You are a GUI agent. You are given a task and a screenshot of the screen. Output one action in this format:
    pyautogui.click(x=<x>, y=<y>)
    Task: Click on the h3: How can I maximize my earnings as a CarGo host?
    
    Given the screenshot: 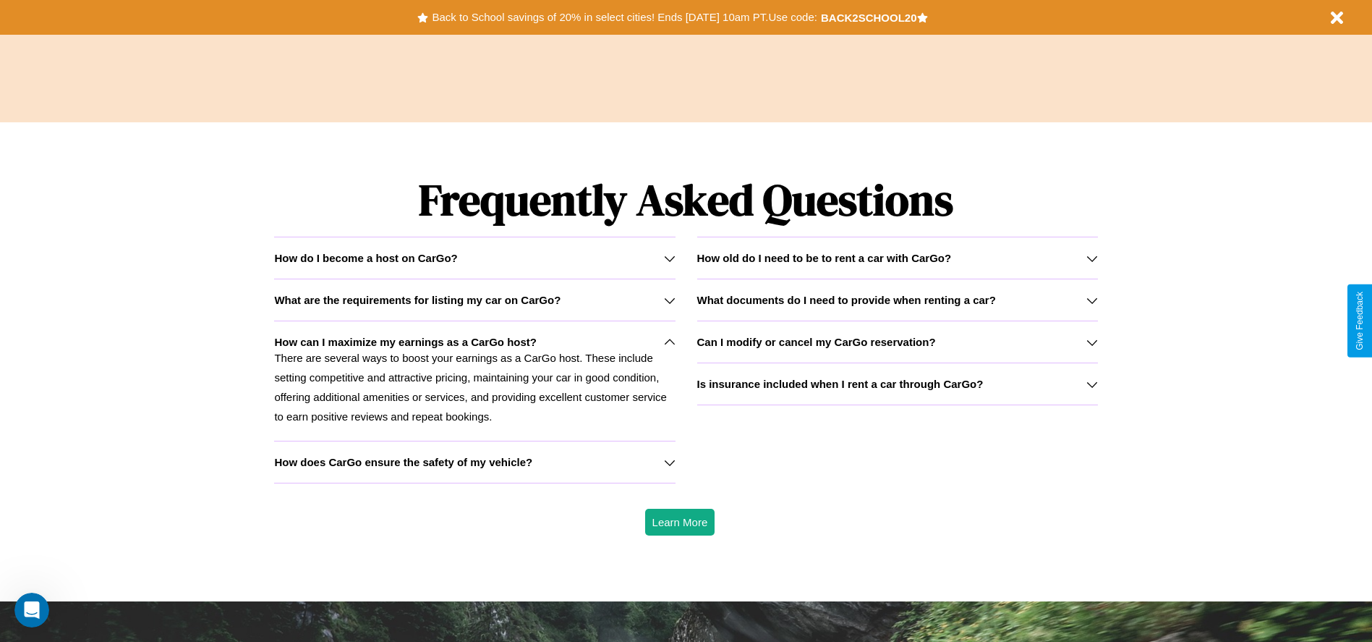 What is the action you would take?
    pyautogui.click(x=405, y=341)
    